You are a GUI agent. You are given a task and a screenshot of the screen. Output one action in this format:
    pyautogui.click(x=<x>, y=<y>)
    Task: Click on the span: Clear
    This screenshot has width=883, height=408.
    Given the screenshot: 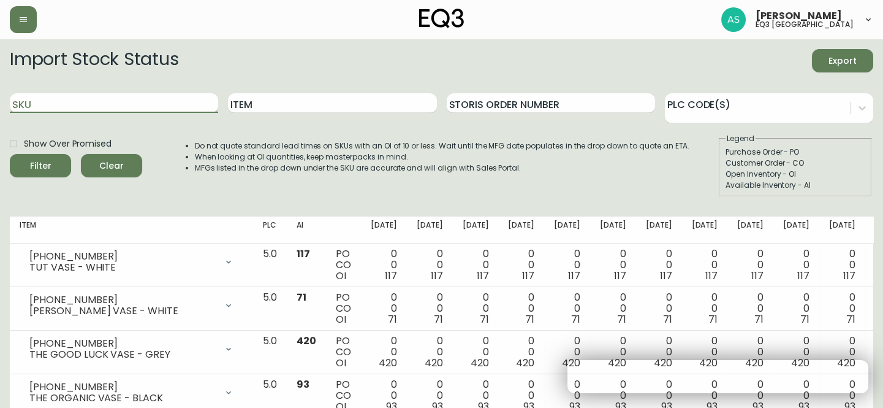 What is the action you would take?
    pyautogui.click(x=112, y=166)
    